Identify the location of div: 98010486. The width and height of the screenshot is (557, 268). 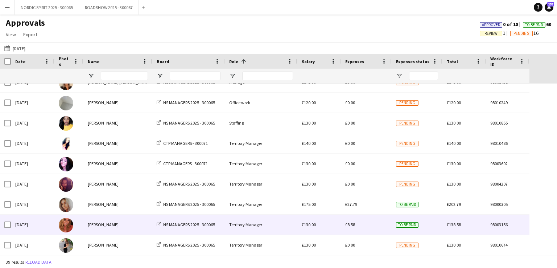
(508, 143).